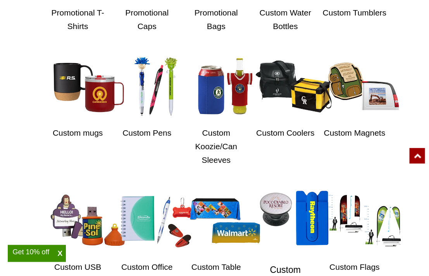 This screenshot has height=276, width=429. Describe the element at coordinates (88, 220) in the screenshot. I see `img: shop custom usb drives` at that location.